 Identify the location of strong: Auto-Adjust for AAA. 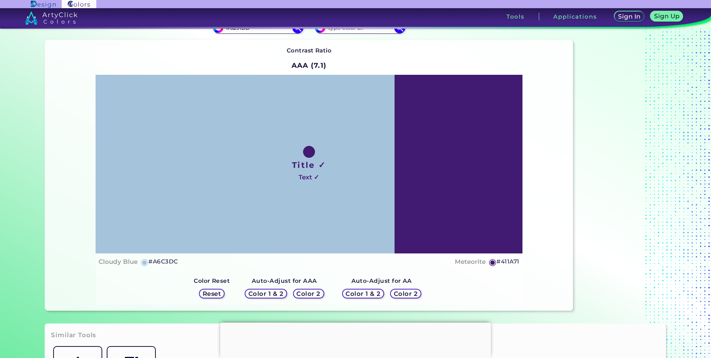
(284, 280).